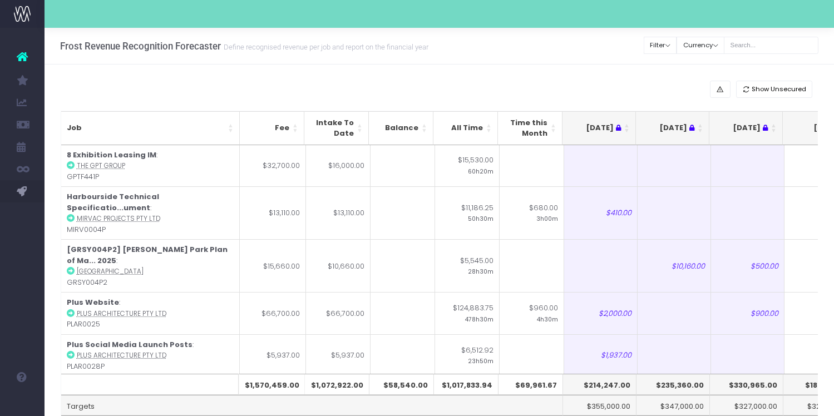 This screenshot has height=416, width=834. Describe the element at coordinates (150, 265) in the screenshot. I see `td: : GRSY004P2` at that location.